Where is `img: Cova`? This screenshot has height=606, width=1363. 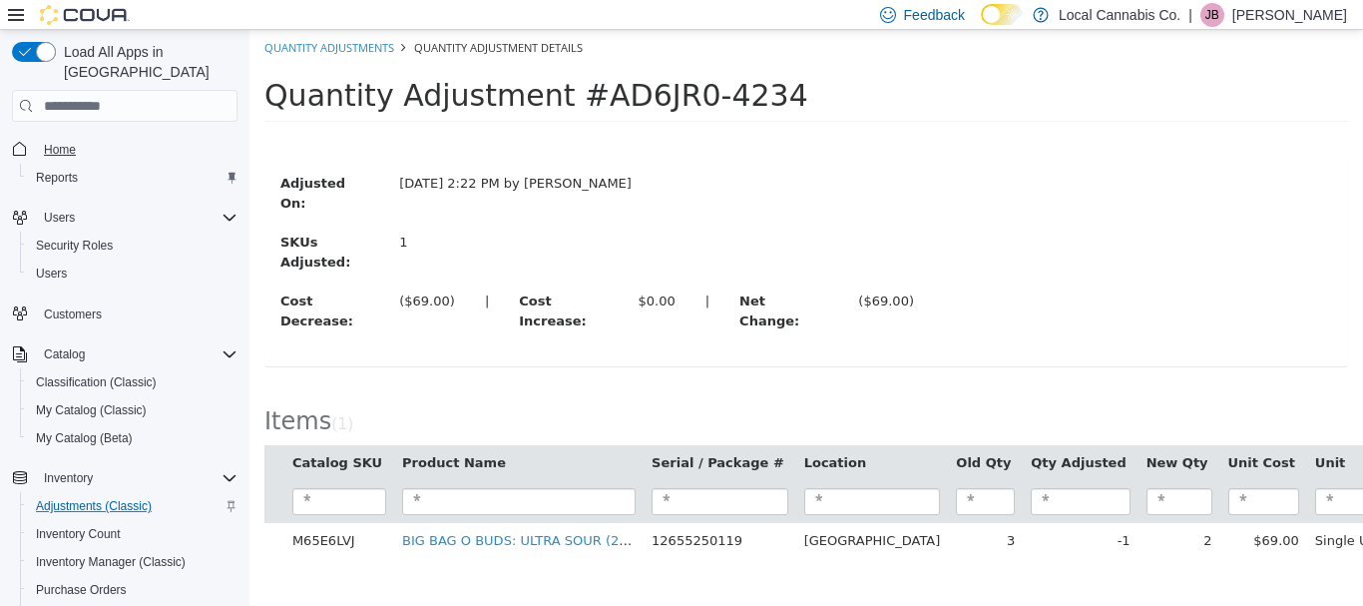
img: Cova is located at coordinates (85, 15).